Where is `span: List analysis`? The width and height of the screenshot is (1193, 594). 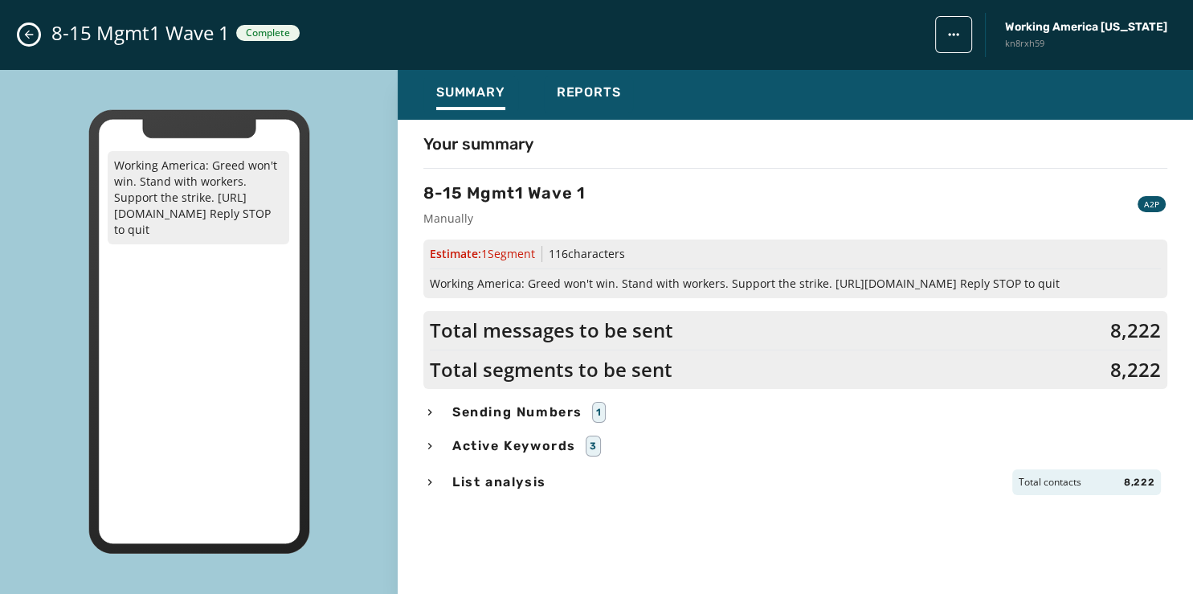
span: List analysis is located at coordinates (499, 482).